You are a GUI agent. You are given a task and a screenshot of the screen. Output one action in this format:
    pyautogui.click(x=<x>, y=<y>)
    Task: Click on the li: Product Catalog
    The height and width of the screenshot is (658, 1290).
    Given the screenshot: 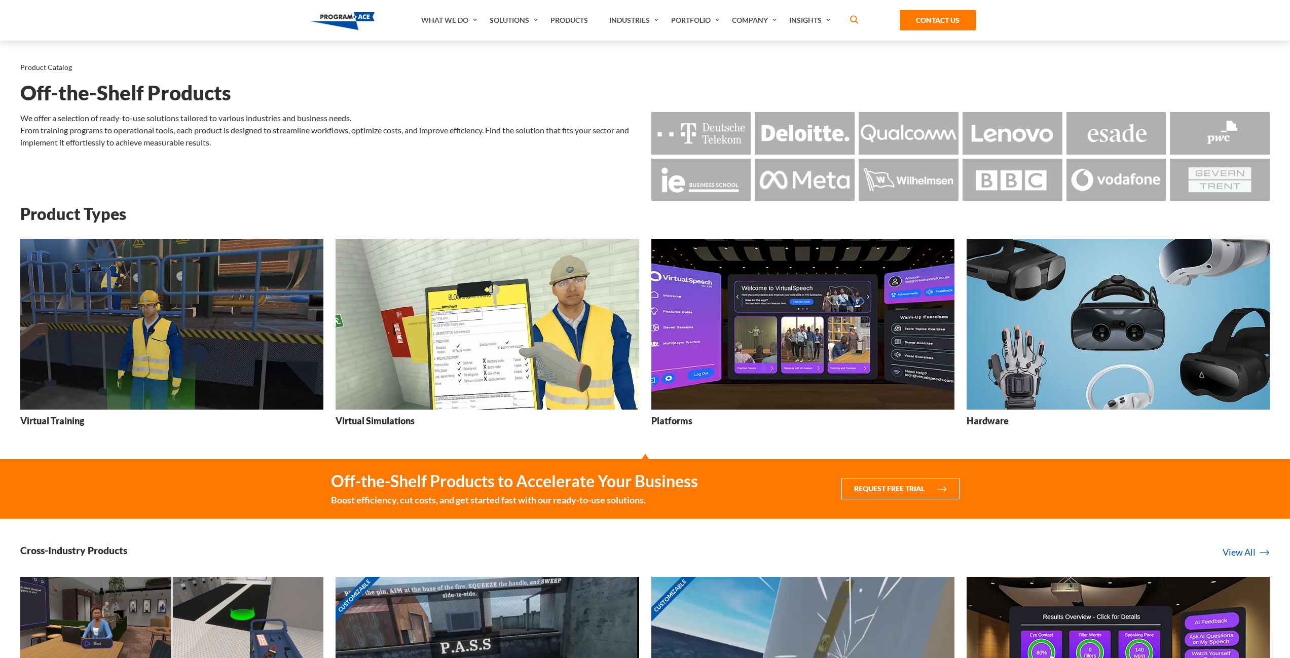 What is the action you would take?
    pyautogui.click(x=46, y=67)
    